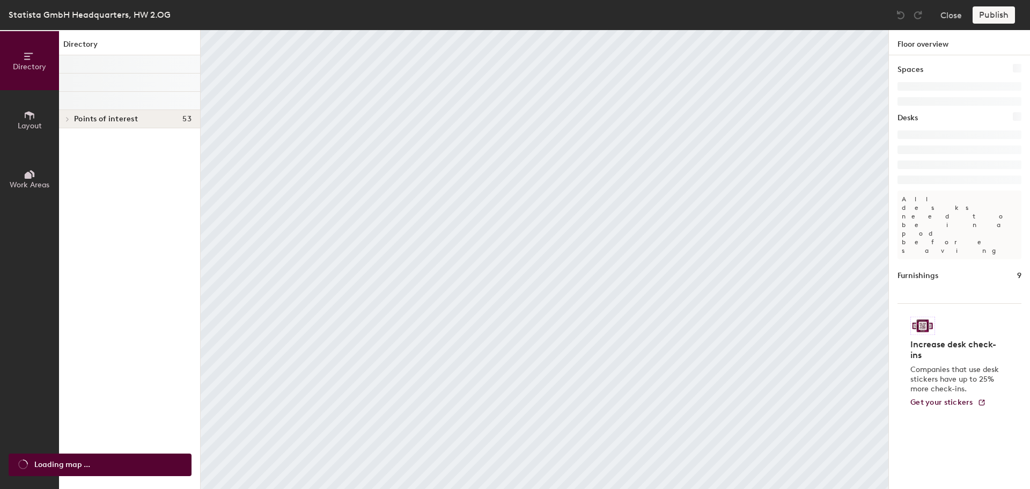 Image resolution: width=1030 pixels, height=489 pixels. Describe the element at coordinates (941, 402) in the screenshot. I see `span: Get your stickers` at that location.